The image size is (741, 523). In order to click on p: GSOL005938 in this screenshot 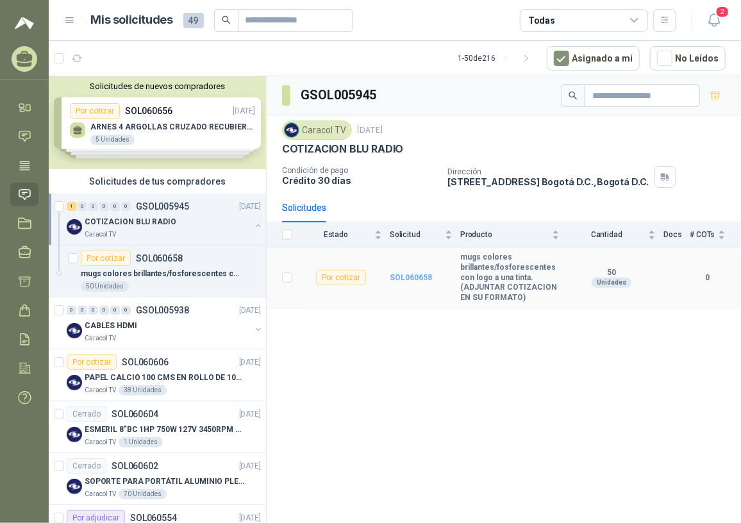, I will do `click(162, 310)`.